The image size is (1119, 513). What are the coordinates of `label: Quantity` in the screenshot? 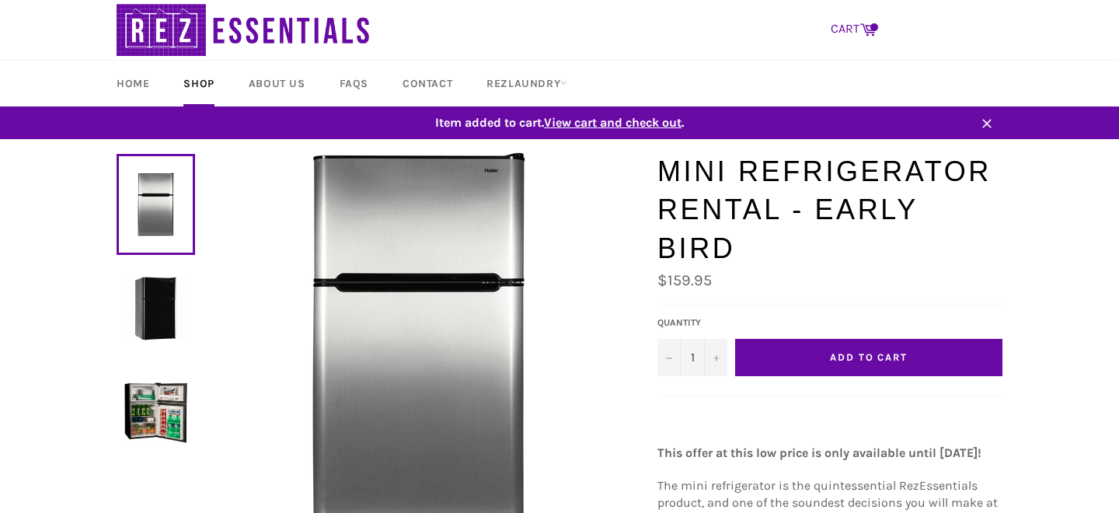 It's located at (693, 323).